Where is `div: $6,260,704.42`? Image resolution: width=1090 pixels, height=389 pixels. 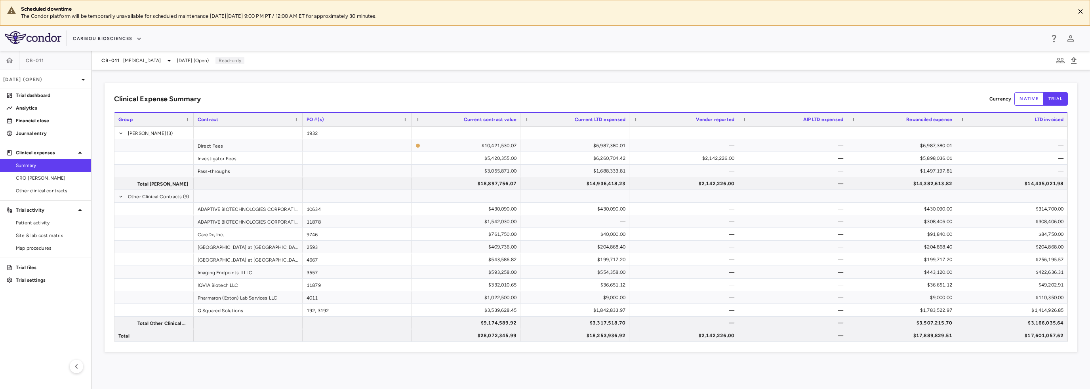 div: $6,260,704.42 is located at coordinates (576, 158).